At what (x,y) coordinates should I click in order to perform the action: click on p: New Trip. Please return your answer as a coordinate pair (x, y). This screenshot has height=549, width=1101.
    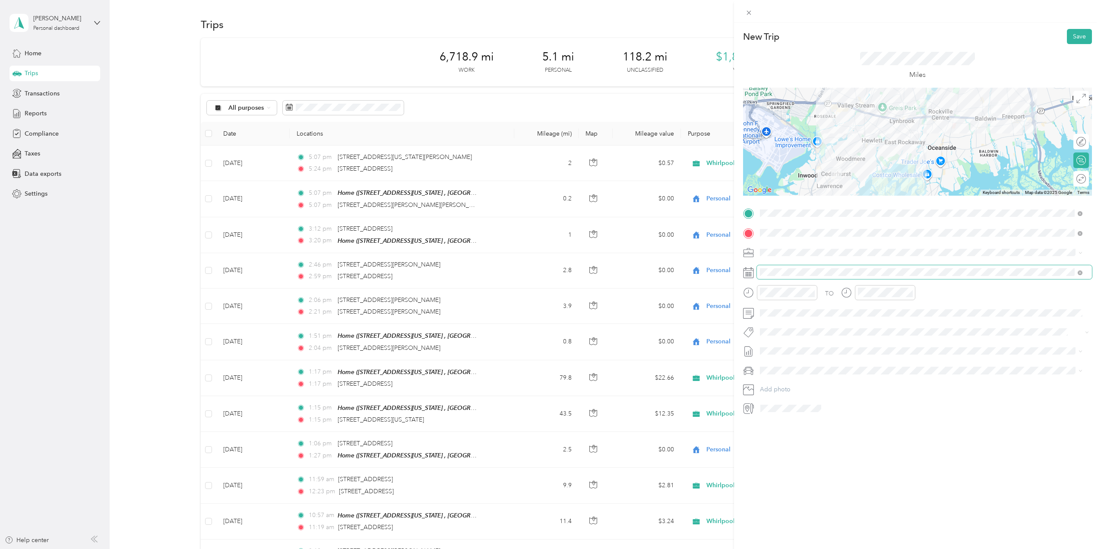
    Looking at the image, I should click on (761, 37).